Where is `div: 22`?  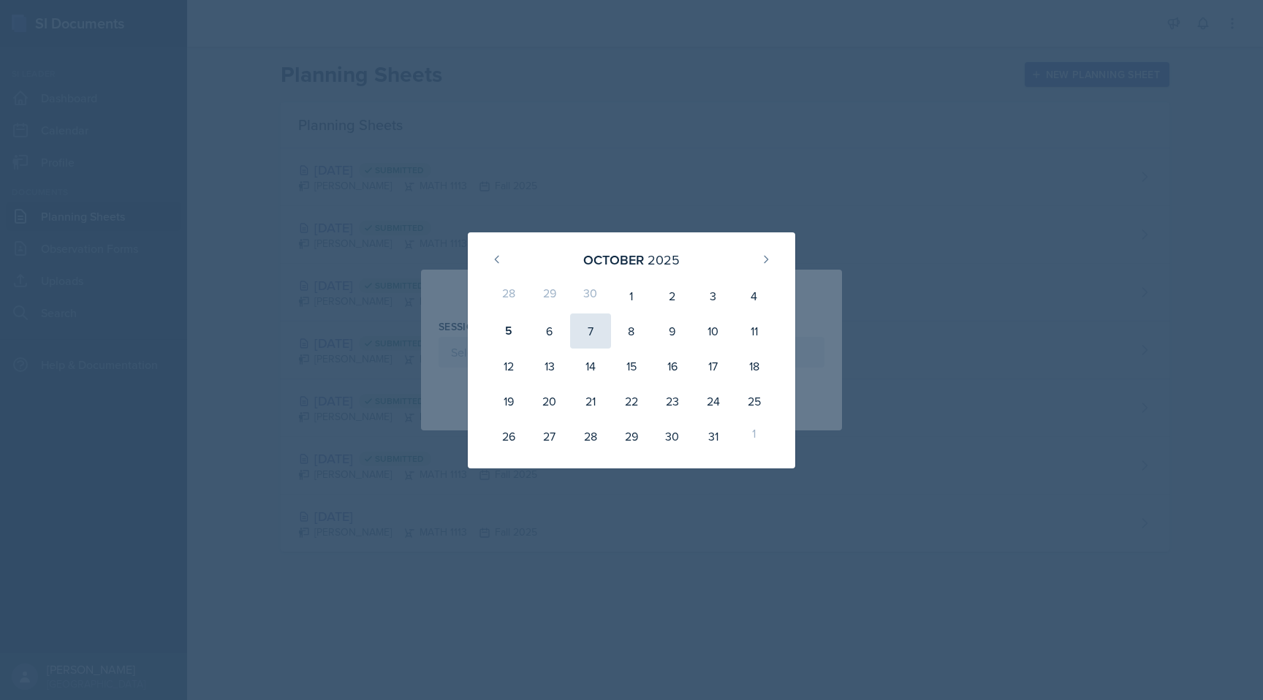 div: 22 is located at coordinates (632, 401).